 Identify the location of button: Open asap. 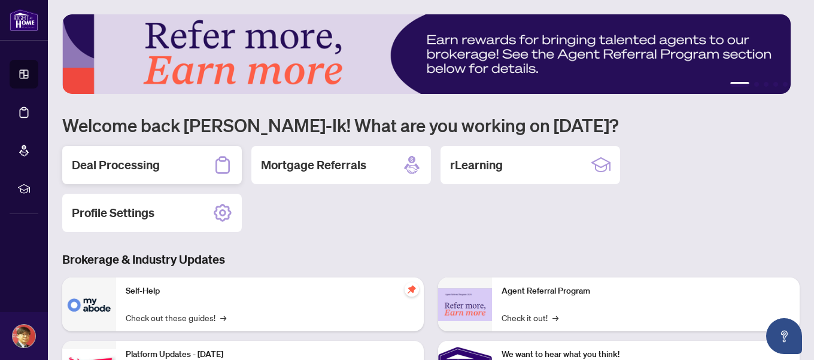
(784, 337).